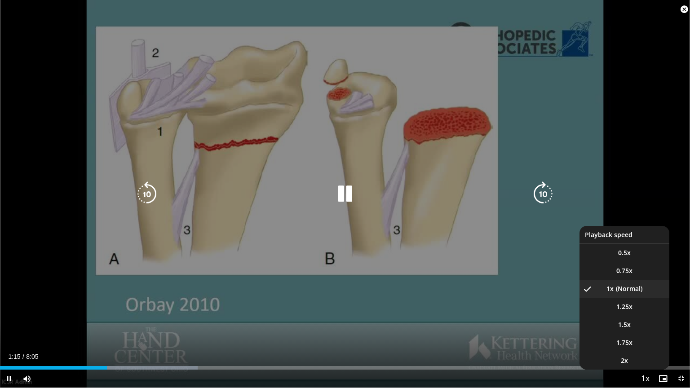  What do you see at coordinates (32, 357) in the screenshot?
I see `span: 8:05` at bounding box center [32, 357].